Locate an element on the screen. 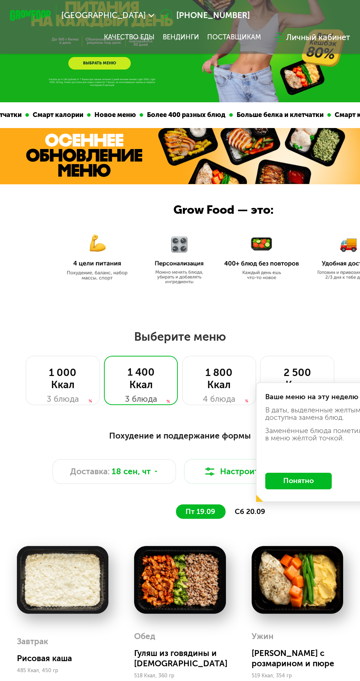 The image size is (360, 681). span: 18 сен, чт is located at coordinates (131, 472).